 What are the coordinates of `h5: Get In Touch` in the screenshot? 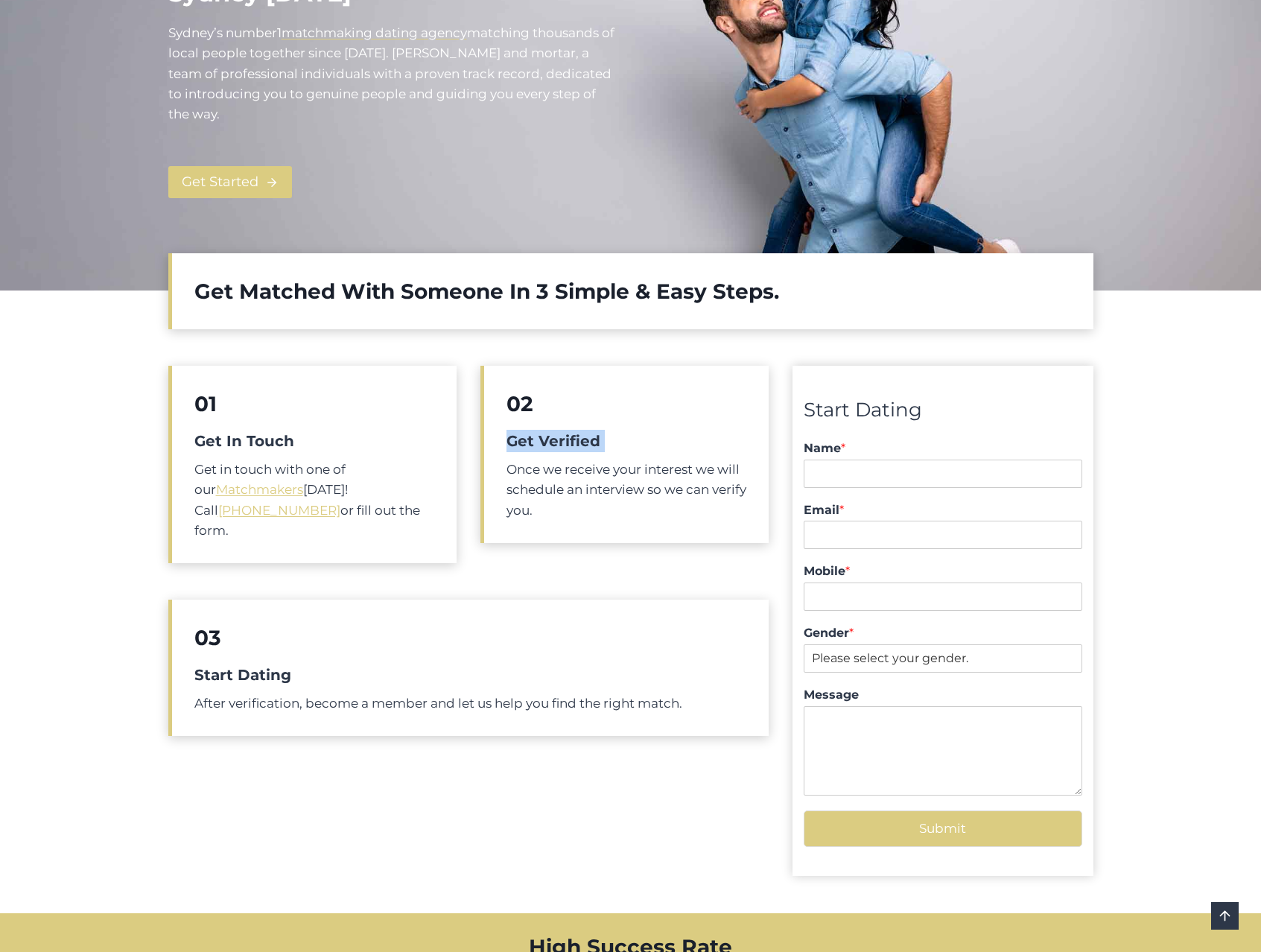 It's located at (315, 441).